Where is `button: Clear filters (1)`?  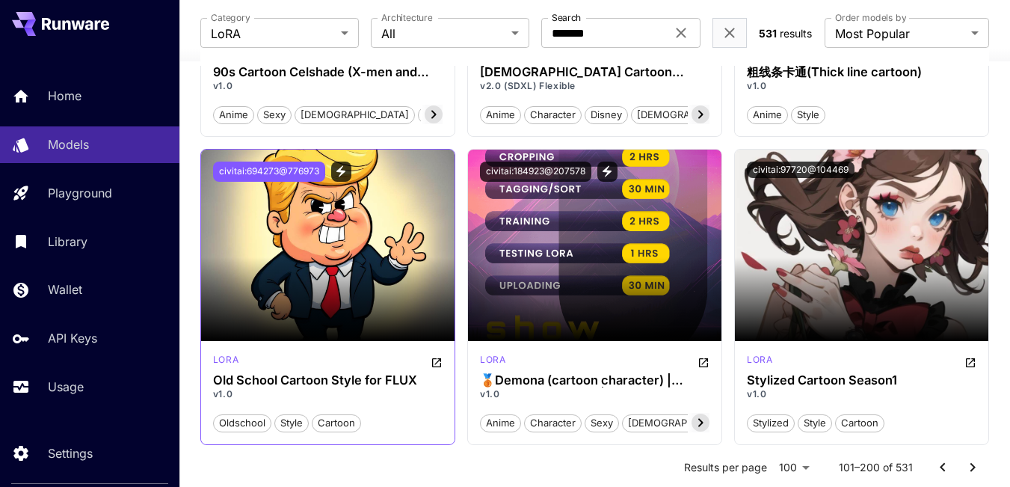
button: Clear filters (1) is located at coordinates (730, 33).